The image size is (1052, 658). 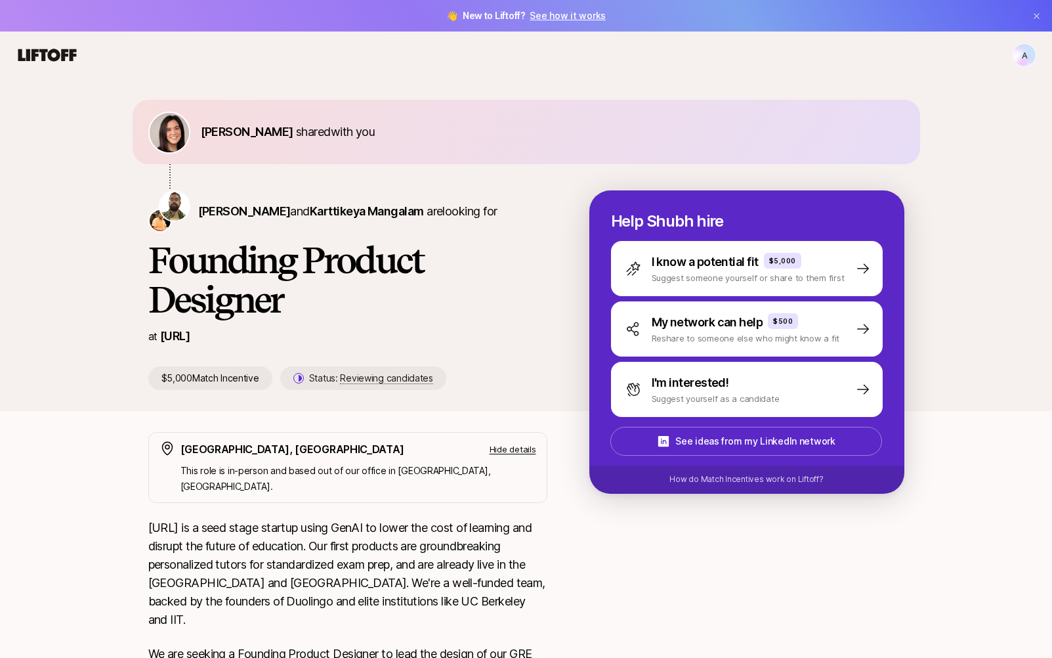 What do you see at coordinates (291, 132) in the screenshot?
I see `p: shared` at bounding box center [291, 132].